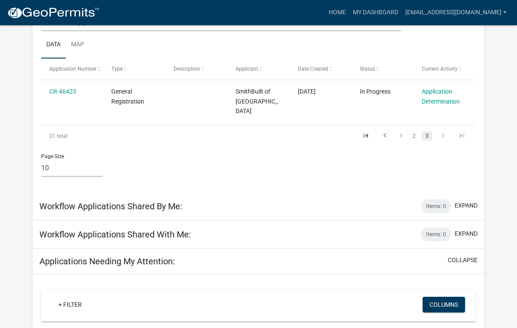 The height and width of the screenshot is (328, 517). Describe the element at coordinates (401, 136) in the screenshot. I see `a: 1` at that location.